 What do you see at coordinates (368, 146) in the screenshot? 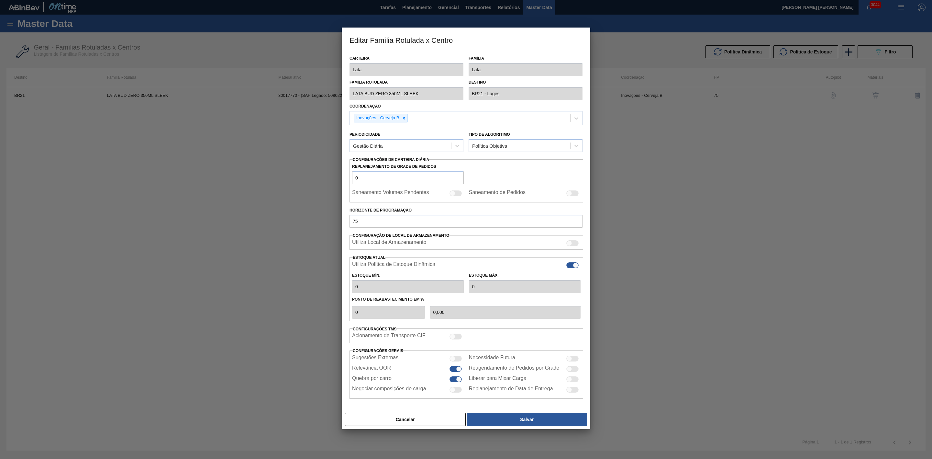
I see `div: Gestão Diária` at bounding box center [368, 146].